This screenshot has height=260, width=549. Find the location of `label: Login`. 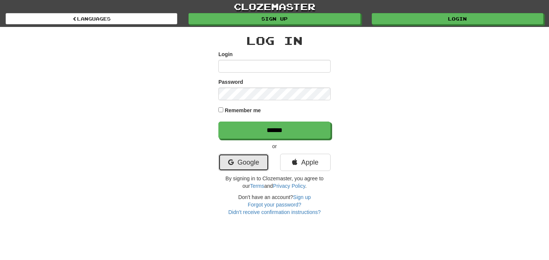

label: Login is located at coordinates (226, 54).